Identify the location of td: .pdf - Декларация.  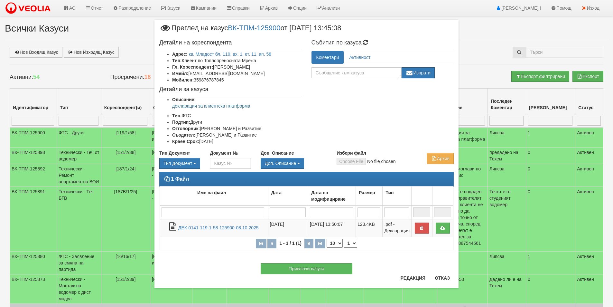
(397, 228).